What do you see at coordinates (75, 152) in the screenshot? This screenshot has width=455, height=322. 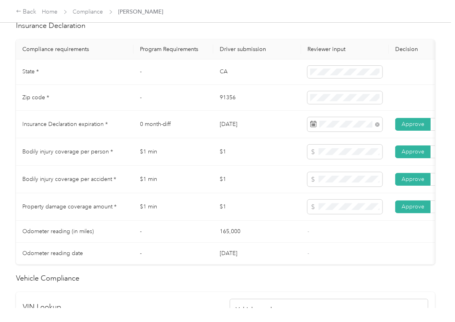 I see `td: Bodily injury coverage per person *` at bounding box center [75, 152].